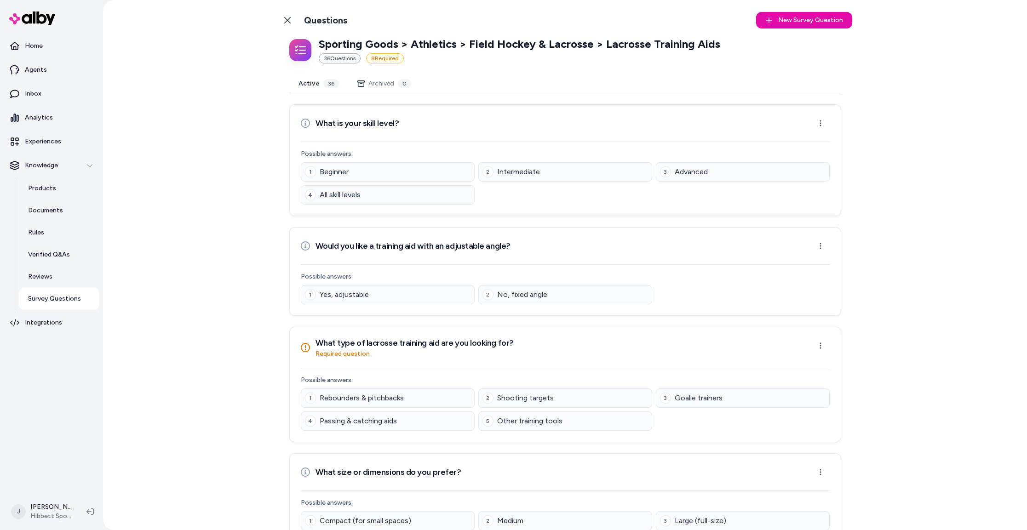 The image size is (1027, 530). Describe the element at coordinates (414, 343) in the screenshot. I see `h3: What type of lacrosse training aid are you looking for?` at that location.